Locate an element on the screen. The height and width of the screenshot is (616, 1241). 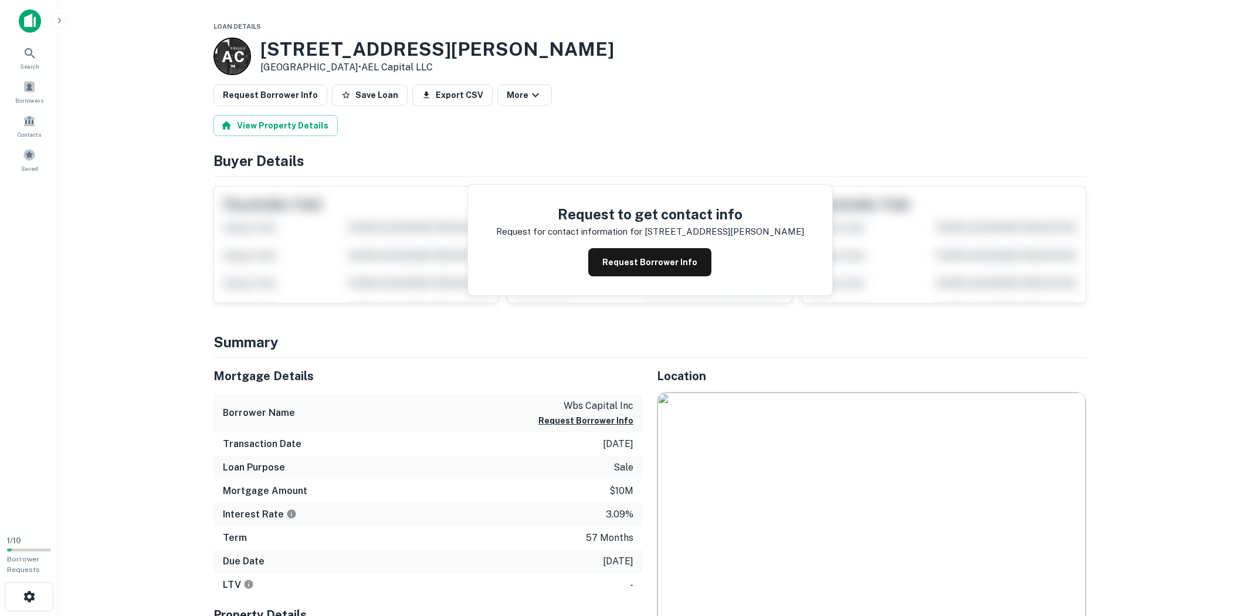
a: Borrowers is located at coordinates (29, 92).